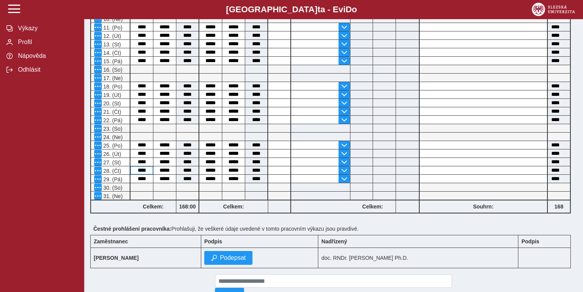  I want to click on b: Zaměstnanec, so click(111, 241).